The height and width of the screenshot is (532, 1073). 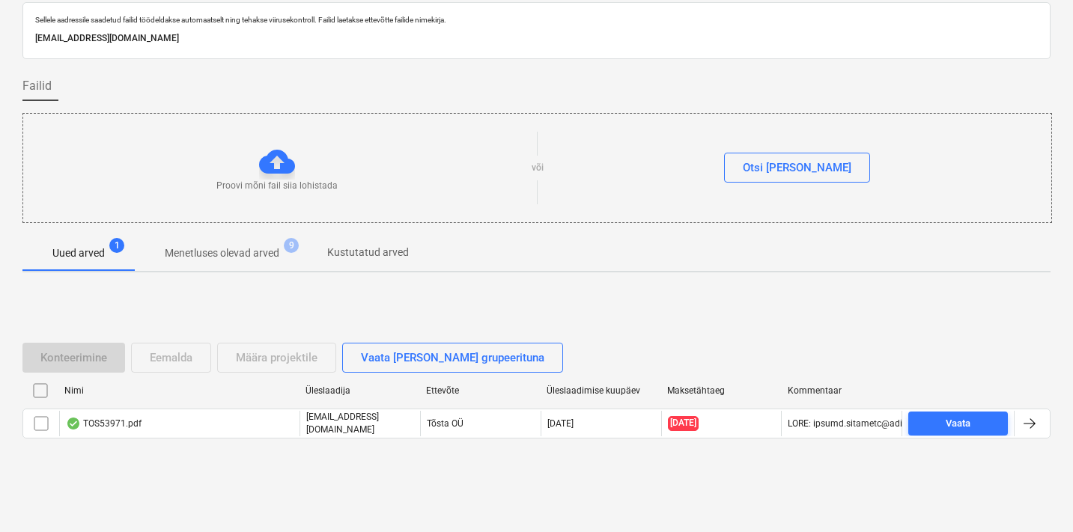 What do you see at coordinates (480, 391) in the screenshot?
I see `div: Ettevõte` at bounding box center [480, 391].